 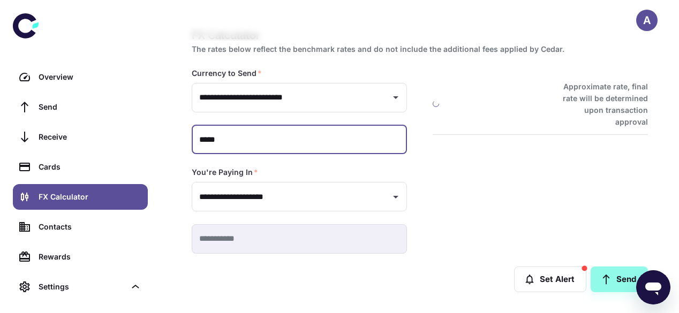 I want to click on div: Overview, so click(x=90, y=77).